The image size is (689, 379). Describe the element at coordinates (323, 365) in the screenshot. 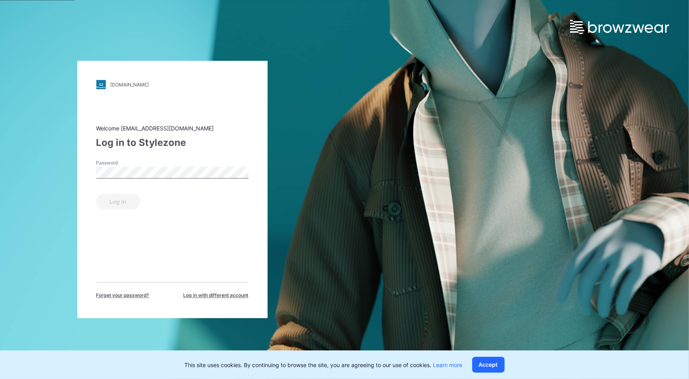

I see `p: This site uses cookies. By continuing to browse the site, you are agreeing to our use of cookies.` at that location.